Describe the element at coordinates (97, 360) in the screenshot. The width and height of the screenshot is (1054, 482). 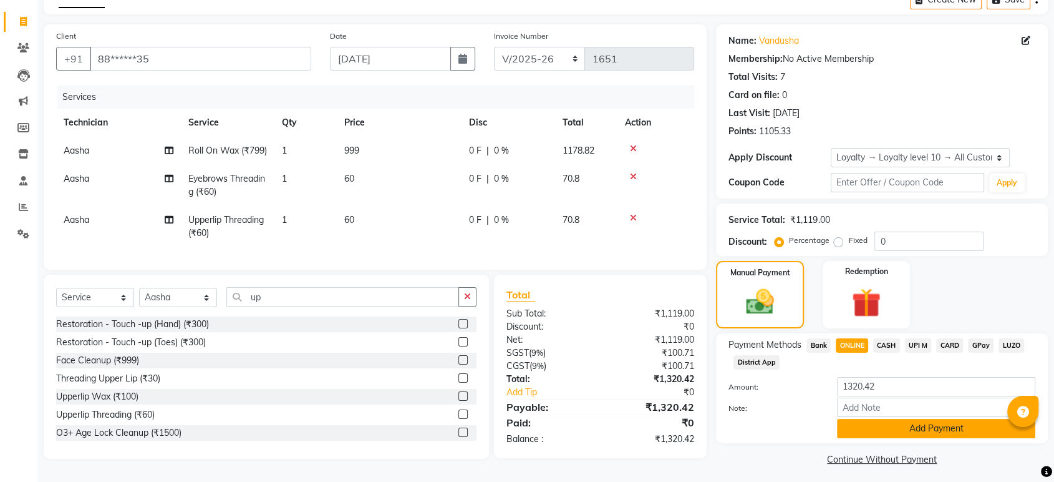
I see `div: Face Cleanup (₹999)` at that location.